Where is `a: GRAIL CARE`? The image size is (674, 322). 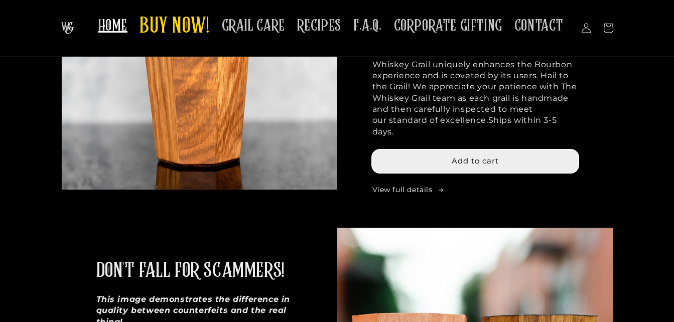
a: GRAIL CARE is located at coordinates (254, 26).